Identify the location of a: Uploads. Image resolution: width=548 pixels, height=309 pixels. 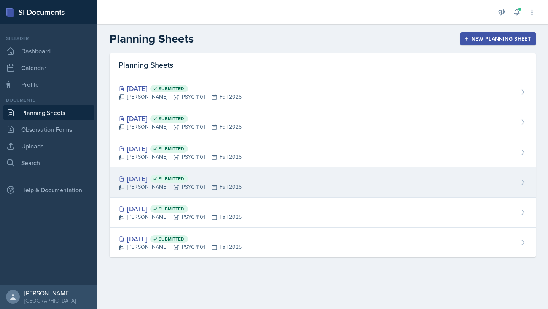
(49, 146).